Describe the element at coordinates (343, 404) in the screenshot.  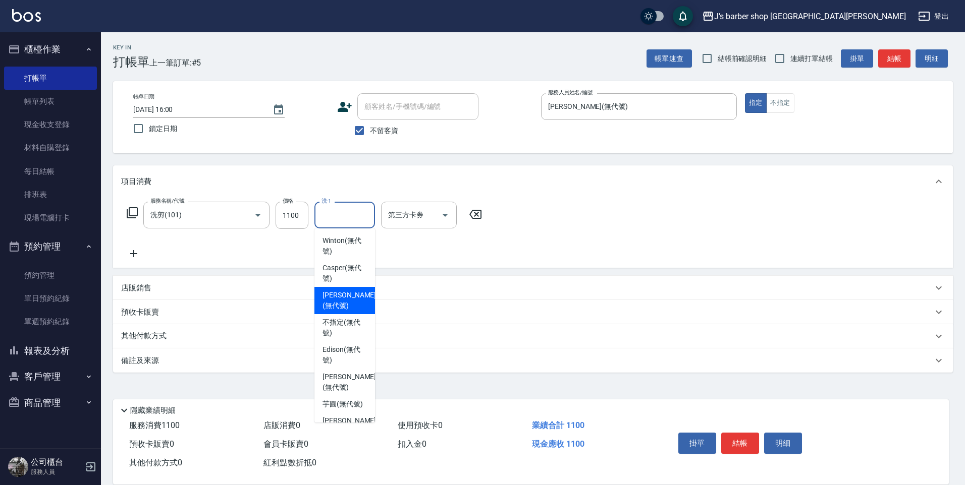
I see `span: 芋圓 (無代號)` at that location.